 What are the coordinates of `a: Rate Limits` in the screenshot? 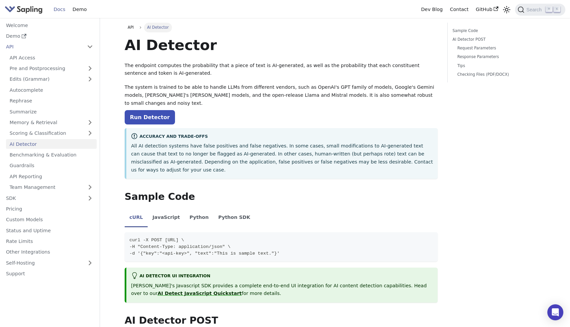 It's located at (49, 241).